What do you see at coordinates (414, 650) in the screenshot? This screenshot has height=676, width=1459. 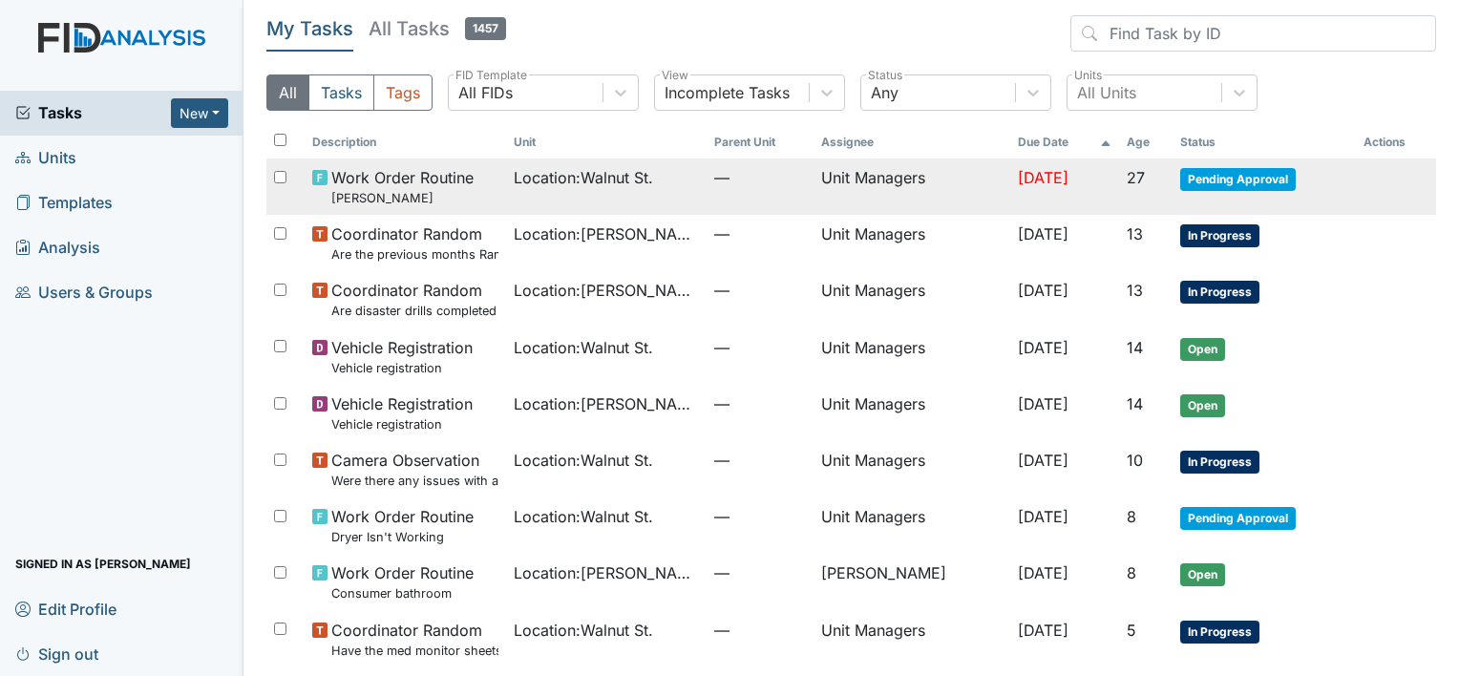 I see `small: Have the med monitor sheets been filled out?` at bounding box center [414, 650].